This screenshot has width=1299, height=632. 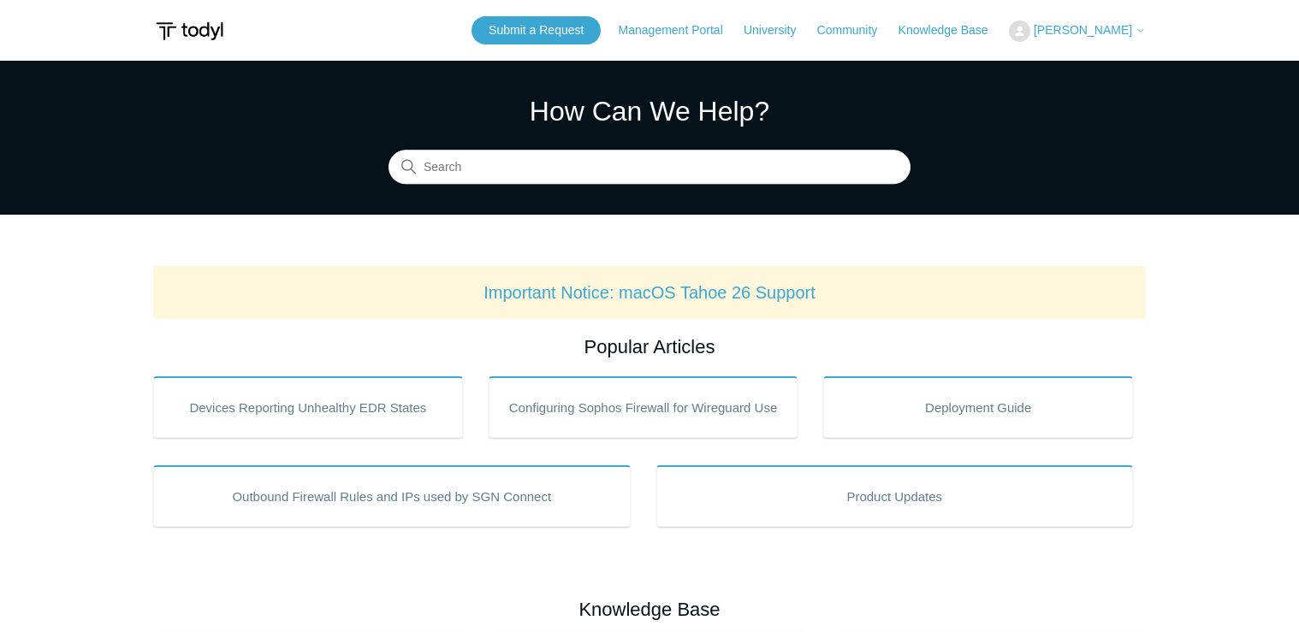 What do you see at coordinates (189, 31) in the screenshot?
I see `img: Todyl Support Center Help Center home page` at bounding box center [189, 31].